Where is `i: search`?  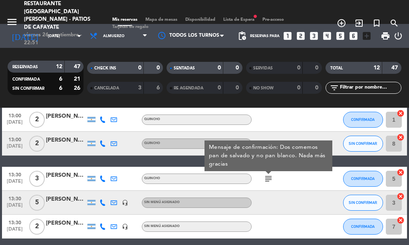 i: search is located at coordinates (394, 23).